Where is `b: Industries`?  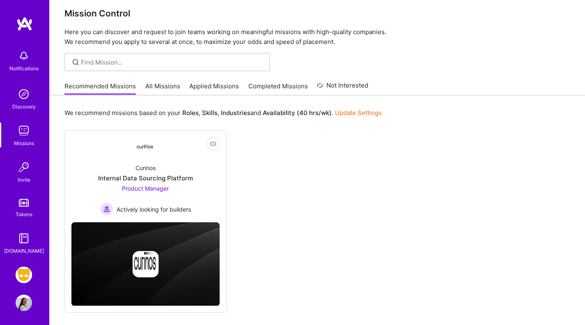
b: Industries is located at coordinates (236, 112).